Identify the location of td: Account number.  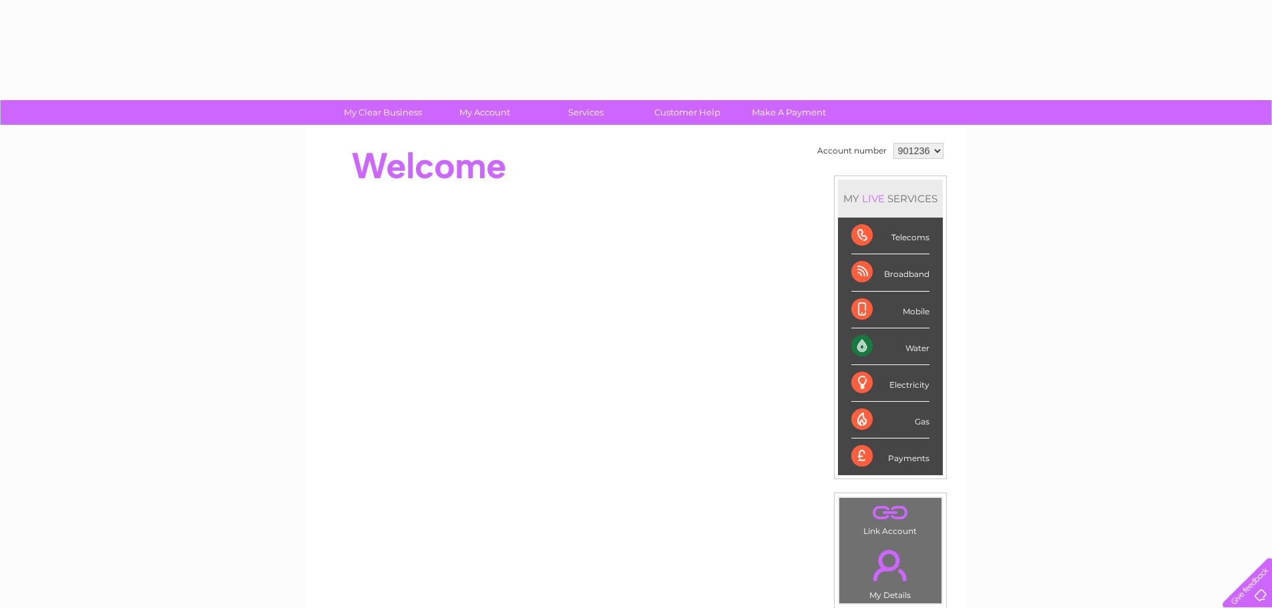
(852, 151).